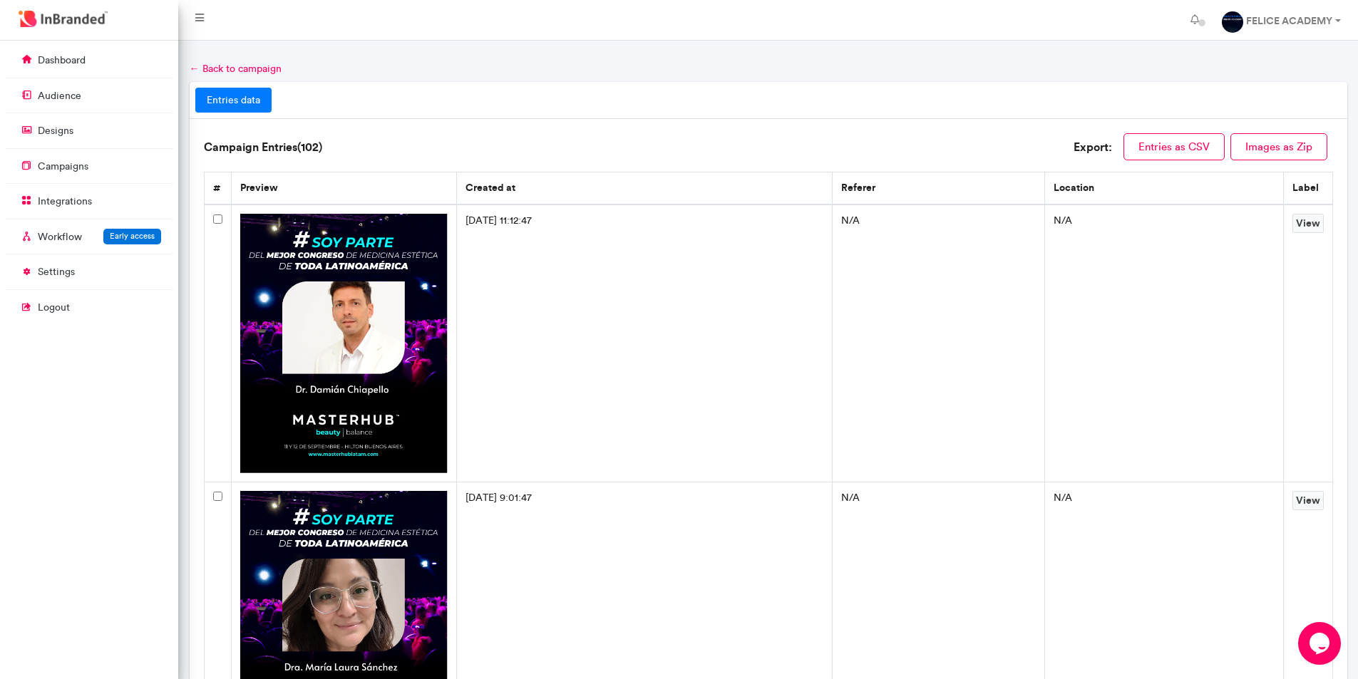  I want to click on th: preview, so click(344, 188).